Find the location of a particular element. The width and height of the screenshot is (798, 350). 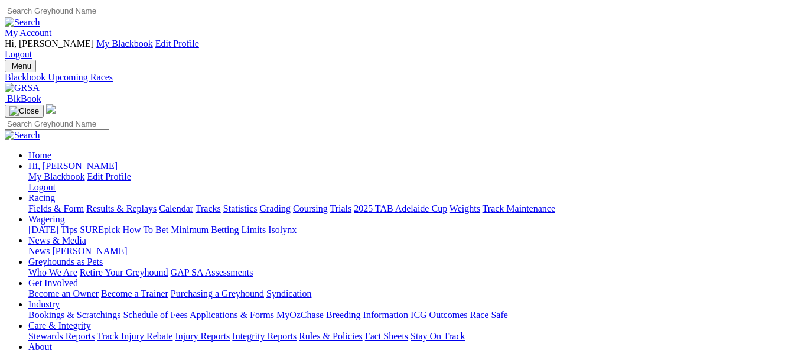

a: Weights is located at coordinates (465, 208).